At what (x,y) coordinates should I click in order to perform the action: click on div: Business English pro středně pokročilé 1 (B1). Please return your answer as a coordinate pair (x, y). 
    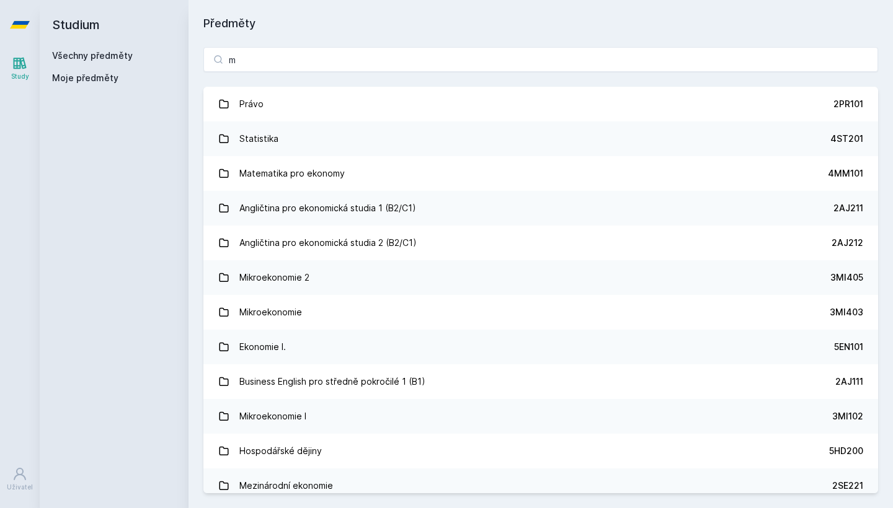
    Looking at the image, I should click on (332, 382).